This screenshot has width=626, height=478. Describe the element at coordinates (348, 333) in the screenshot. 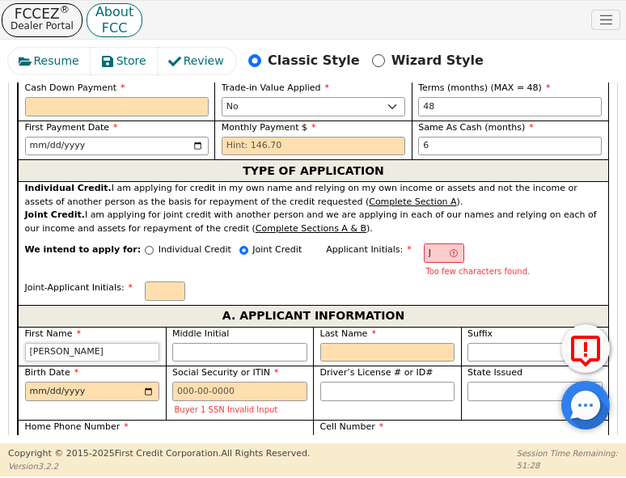

I see `span: Last Name` at that location.